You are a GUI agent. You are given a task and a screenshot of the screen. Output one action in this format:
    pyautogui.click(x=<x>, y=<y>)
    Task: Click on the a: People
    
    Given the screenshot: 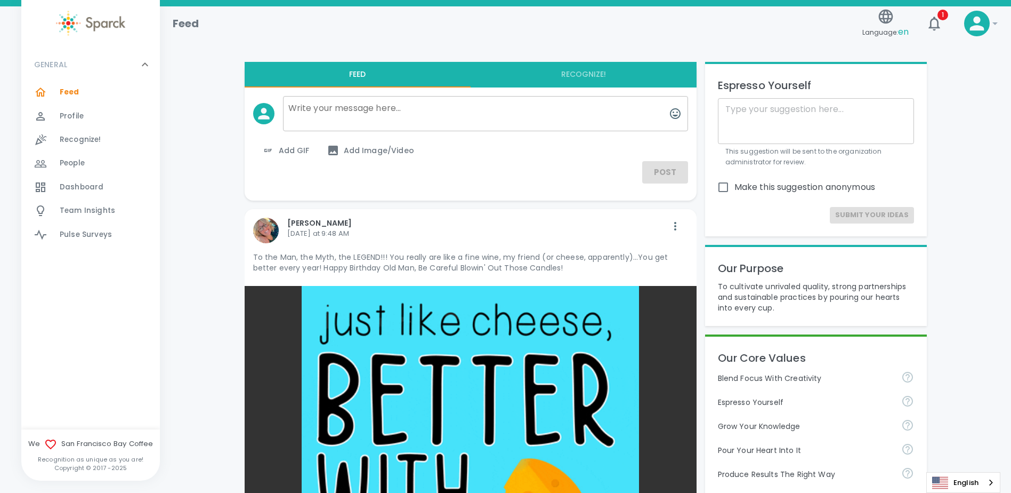 What is the action you would take?
    pyautogui.click(x=91, y=163)
    